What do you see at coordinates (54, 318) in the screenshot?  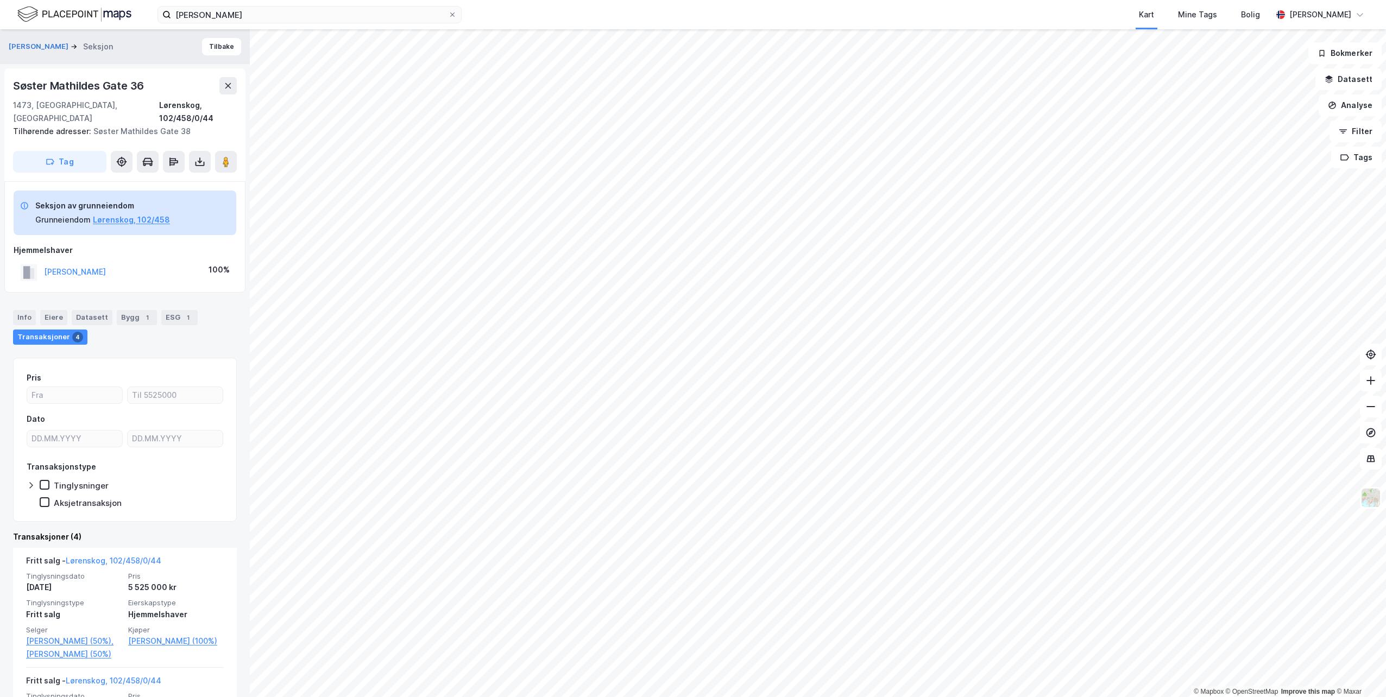 I see `div: Eiere` at bounding box center [54, 318].